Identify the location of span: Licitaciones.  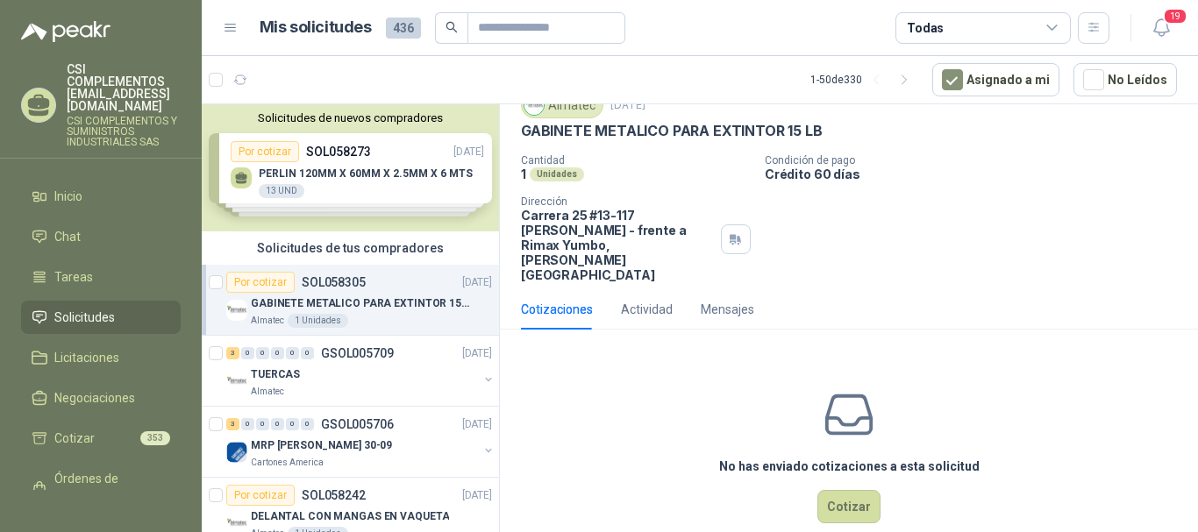
(87, 358).